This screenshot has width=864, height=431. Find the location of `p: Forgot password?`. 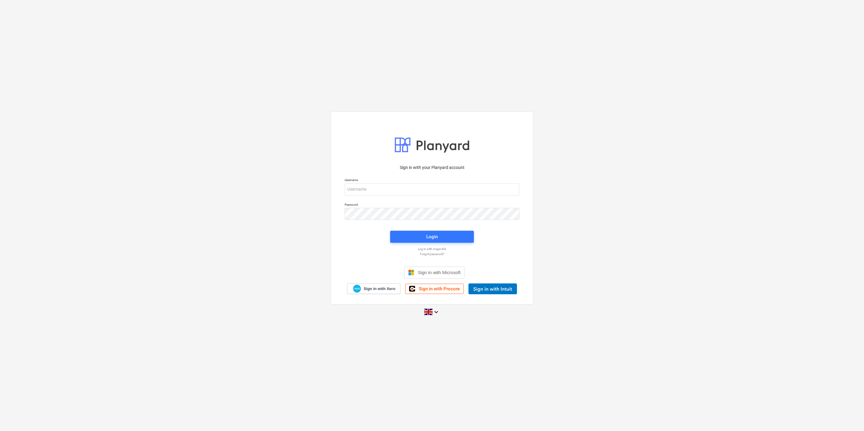

p: Forgot password? is located at coordinates (432, 254).